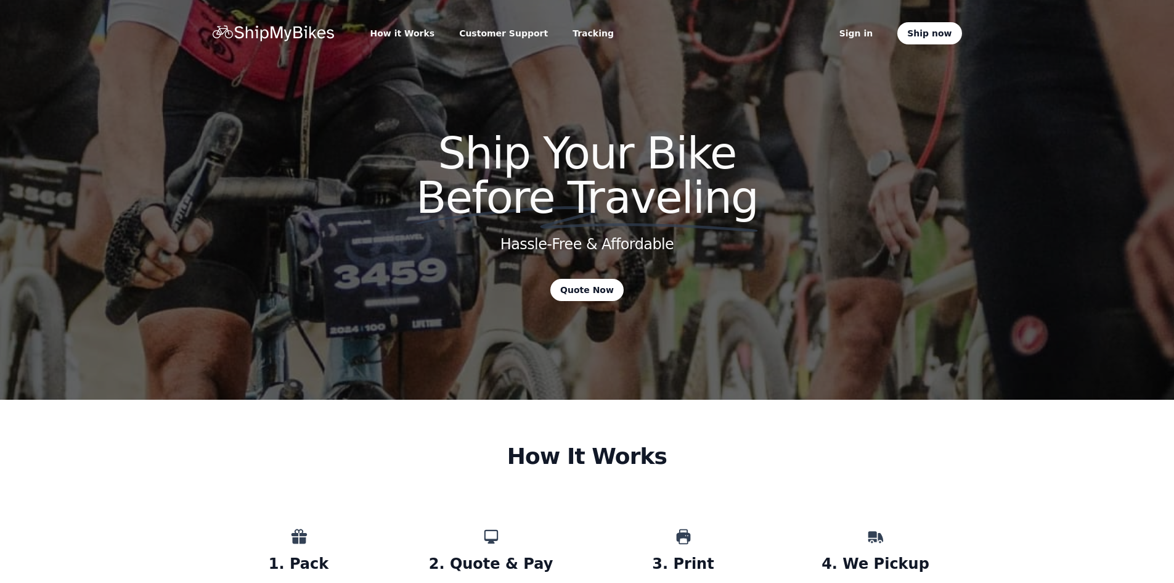 Image resolution: width=1174 pixels, height=583 pixels. I want to click on a: Home, so click(274, 33).